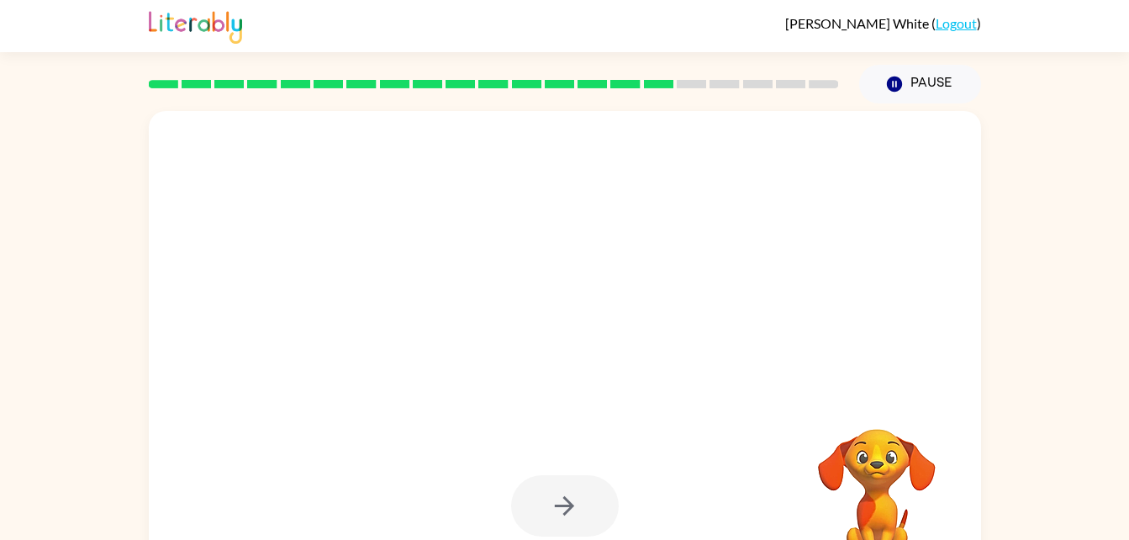 The width and height of the screenshot is (1129, 540). Describe the element at coordinates (956, 23) in the screenshot. I see `a: Logout` at that location.